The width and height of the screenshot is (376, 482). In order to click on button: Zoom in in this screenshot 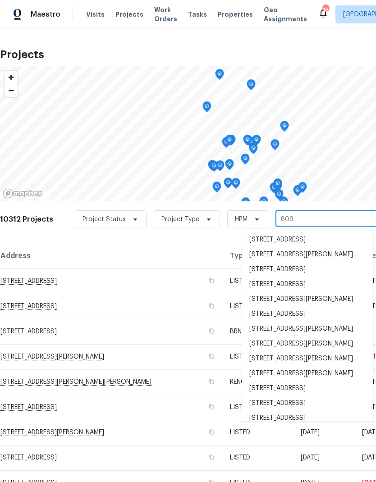, I will do `click(11, 77)`.